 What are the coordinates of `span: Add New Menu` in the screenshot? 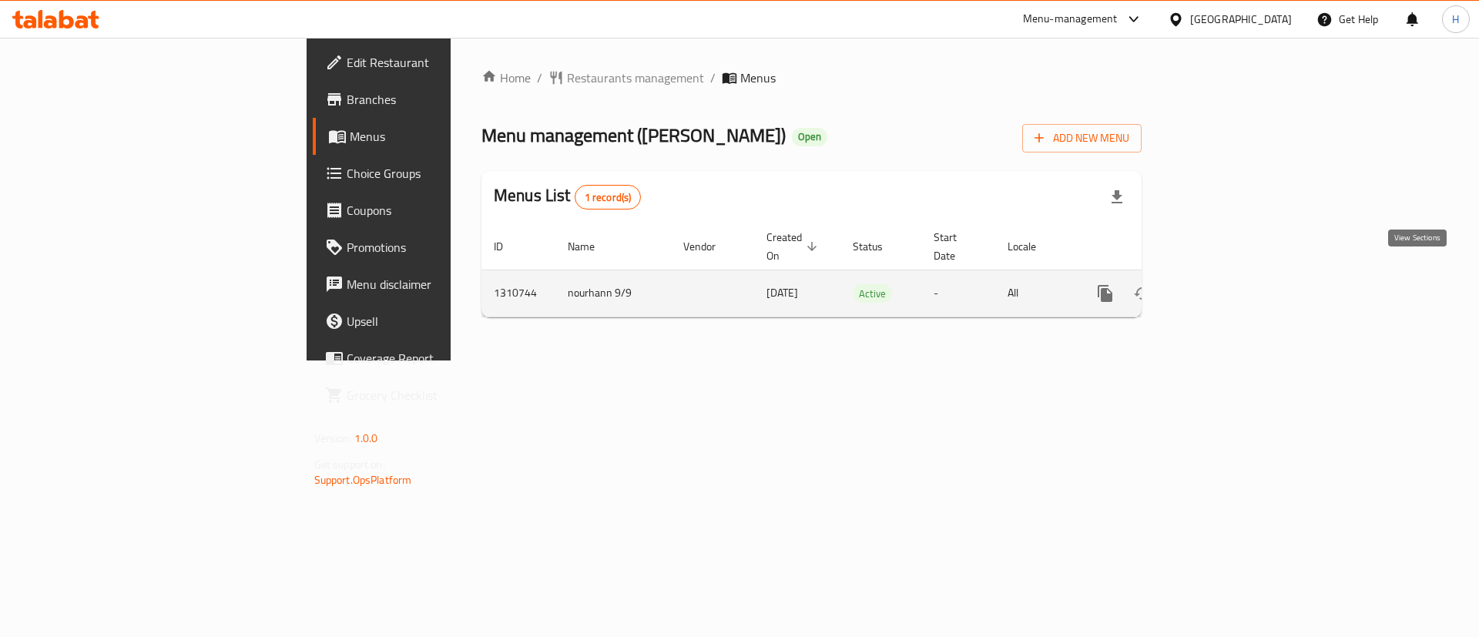 It's located at (1082, 138).